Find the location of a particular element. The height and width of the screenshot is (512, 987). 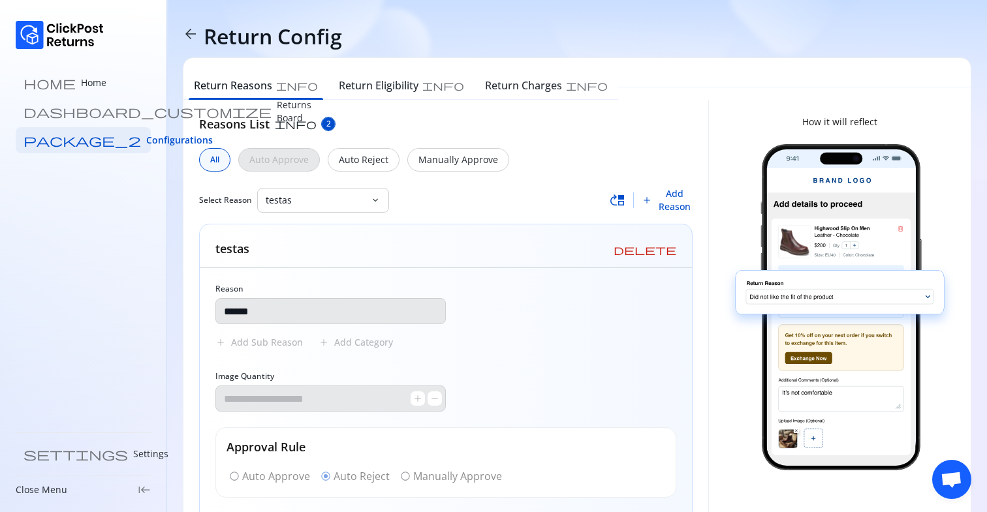

p: Settings is located at coordinates (151, 454).